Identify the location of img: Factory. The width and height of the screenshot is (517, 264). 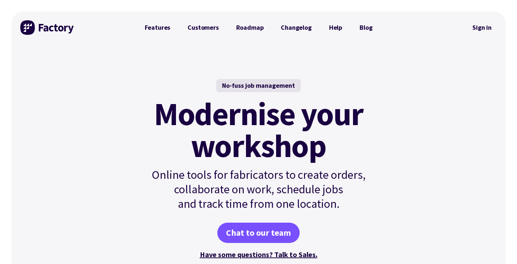
(48, 28).